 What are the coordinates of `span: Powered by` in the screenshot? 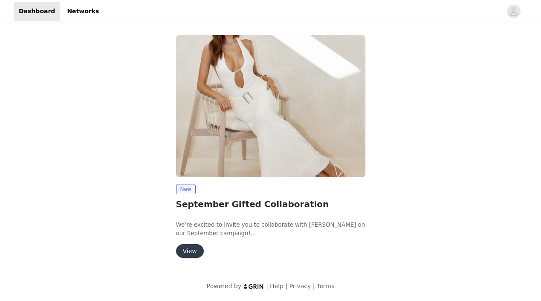 It's located at (224, 286).